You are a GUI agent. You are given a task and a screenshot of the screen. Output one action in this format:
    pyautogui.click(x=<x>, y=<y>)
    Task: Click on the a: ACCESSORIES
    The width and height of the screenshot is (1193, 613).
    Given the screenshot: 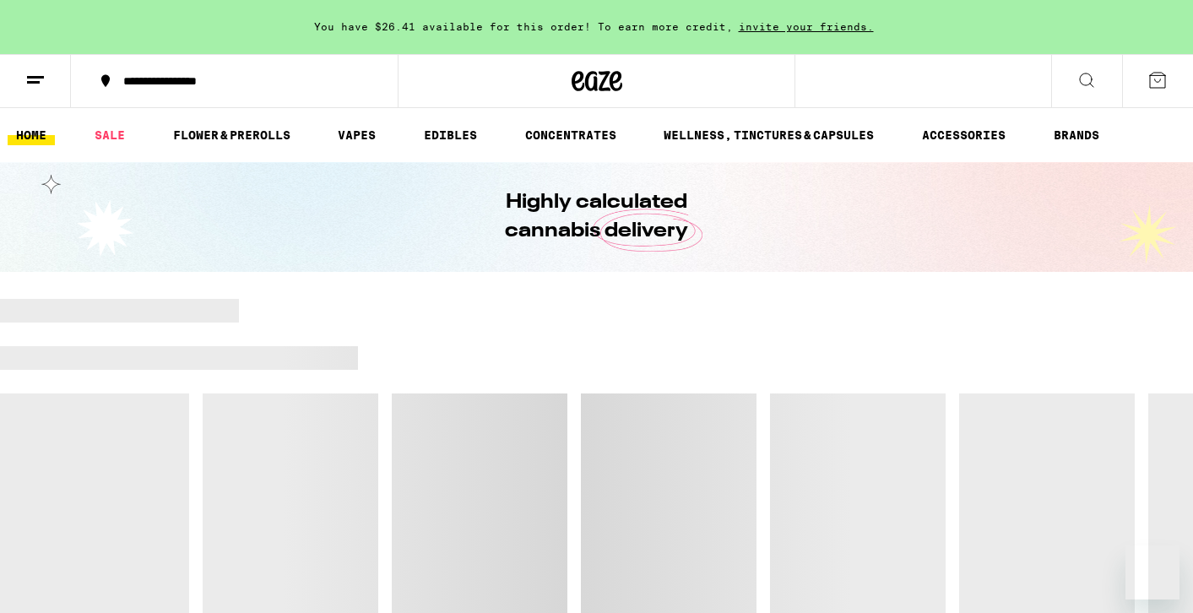 What is the action you would take?
    pyautogui.click(x=963, y=135)
    